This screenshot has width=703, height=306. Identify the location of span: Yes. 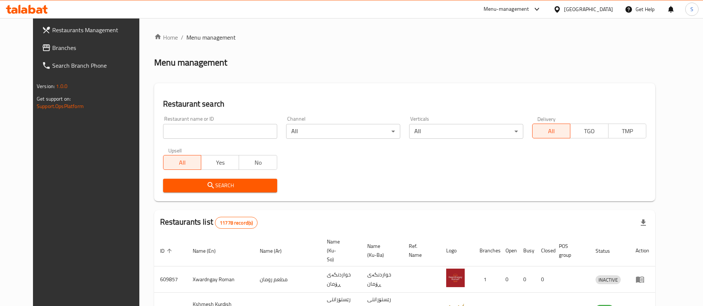
(220, 163).